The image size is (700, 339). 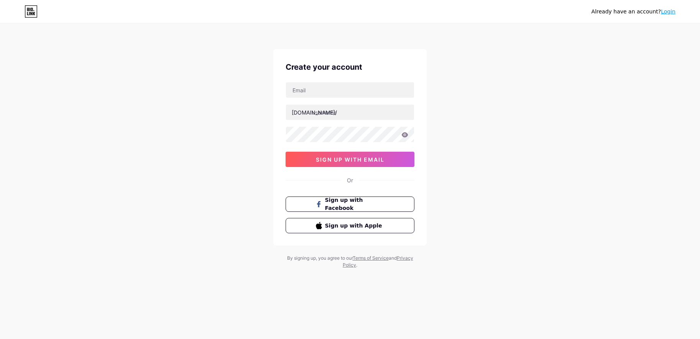 I want to click on a: Sign up with Apple, so click(x=350, y=226).